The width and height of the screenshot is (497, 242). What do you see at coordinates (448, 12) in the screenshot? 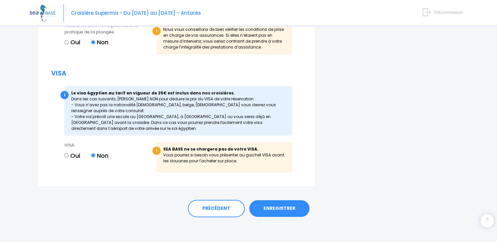
I see `span: Déconnexion` at bounding box center [448, 12].